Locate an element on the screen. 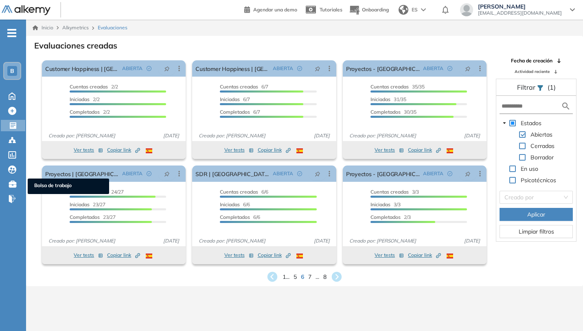 Image resolution: width=583 pixels, height=331 pixels. span: 23/27 is located at coordinates (92, 217).